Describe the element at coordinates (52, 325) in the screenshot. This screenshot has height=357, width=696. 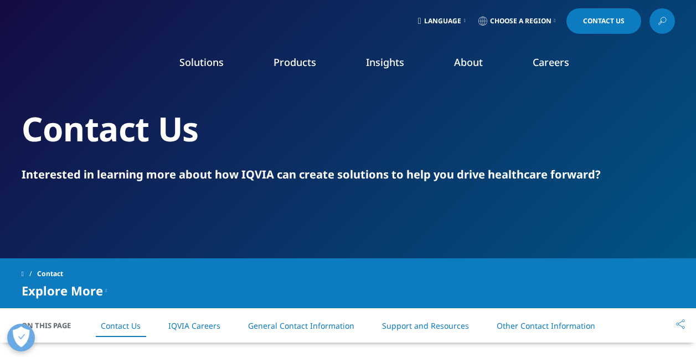
I see `span: On This Page` at that location.